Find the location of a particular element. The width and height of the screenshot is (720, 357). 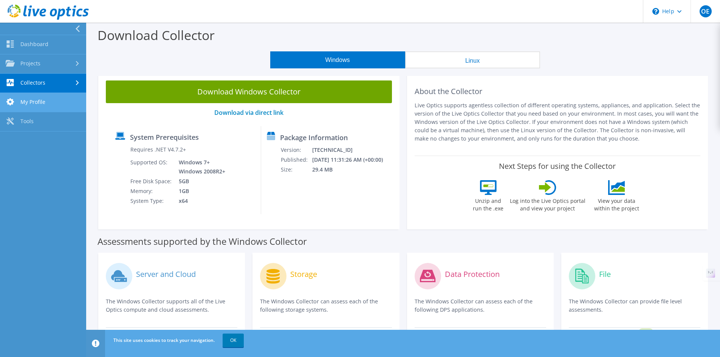

a: OK is located at coordinates (233, 340).